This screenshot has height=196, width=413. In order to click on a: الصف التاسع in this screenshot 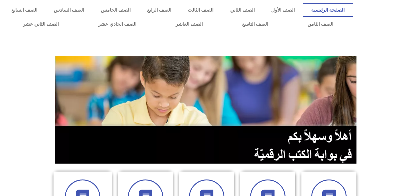, I will do `click(255, 24)`.